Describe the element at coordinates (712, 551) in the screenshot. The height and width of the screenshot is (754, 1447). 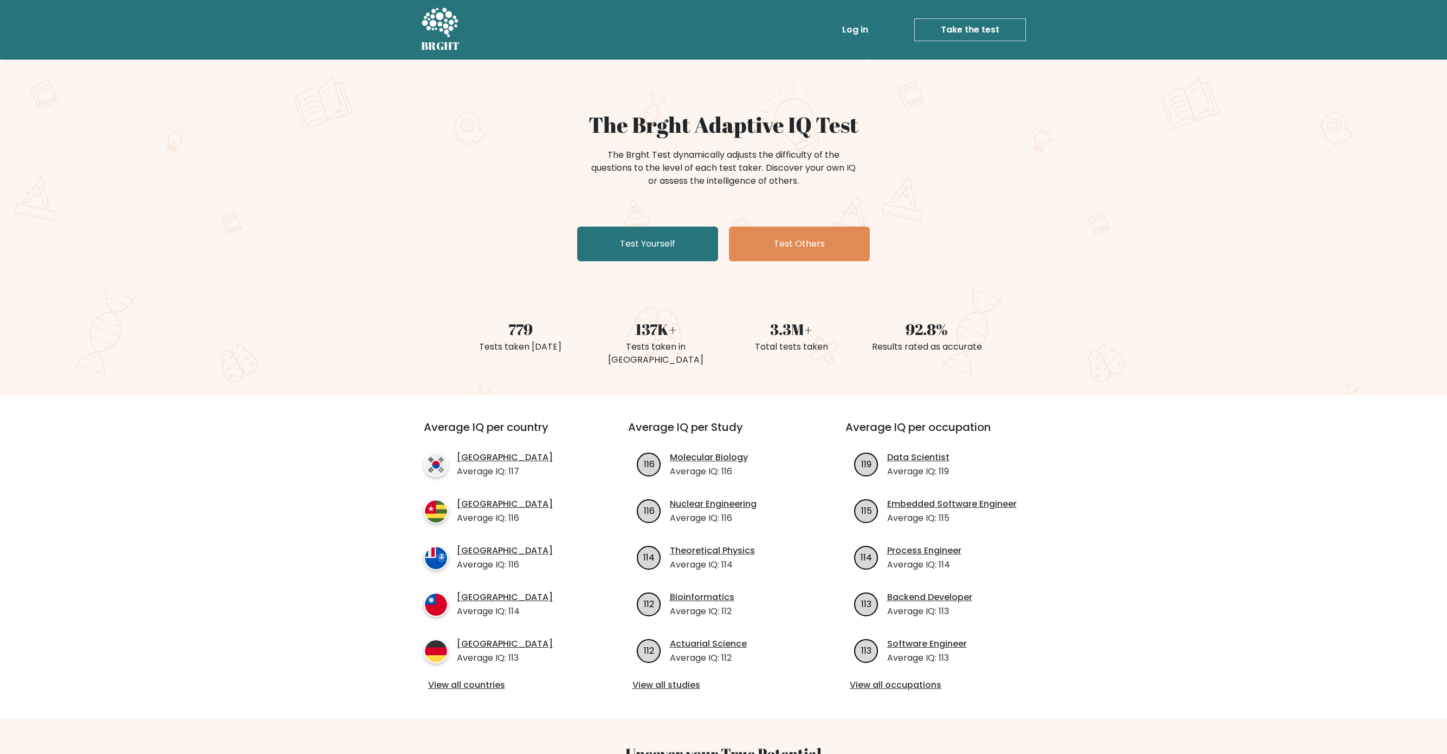
I see `a: Theoretical Physics` at that location.